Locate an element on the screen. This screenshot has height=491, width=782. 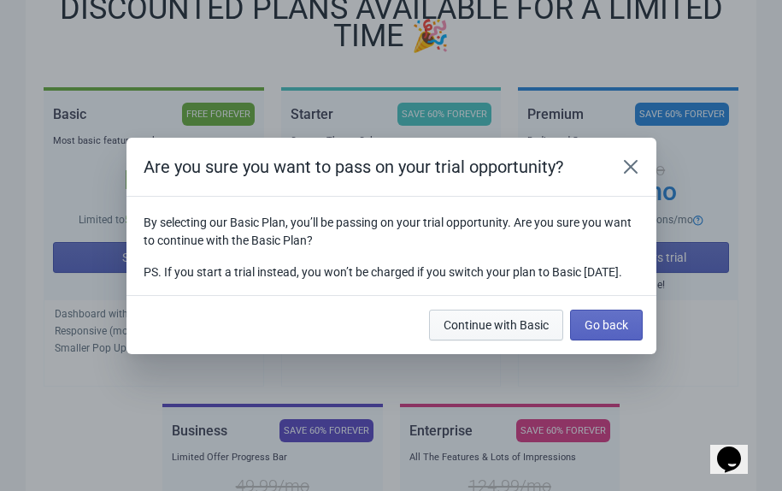
p: By selecting our Basic Plan, you’ll be passing on your trial opportunity. Are you sure you want t... is located at coordinates (391, 232).